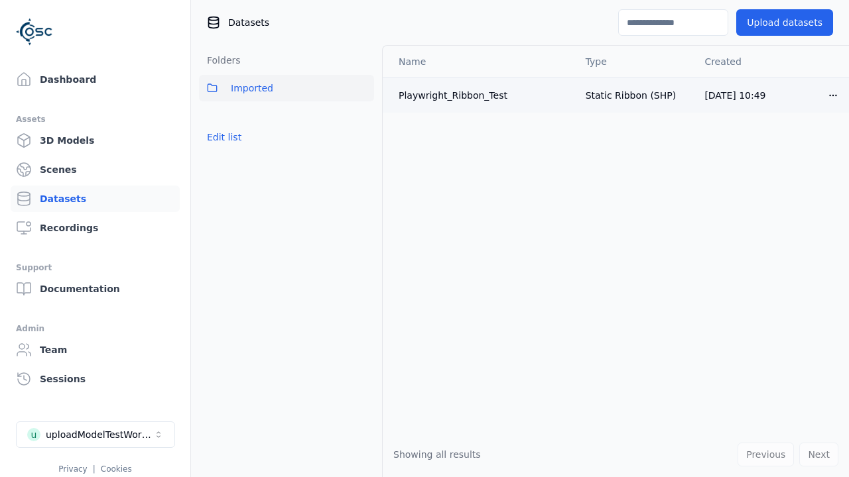 This screenshot has width=849, height=477. I want to click on a: Upload datasets, so click(785, 23).